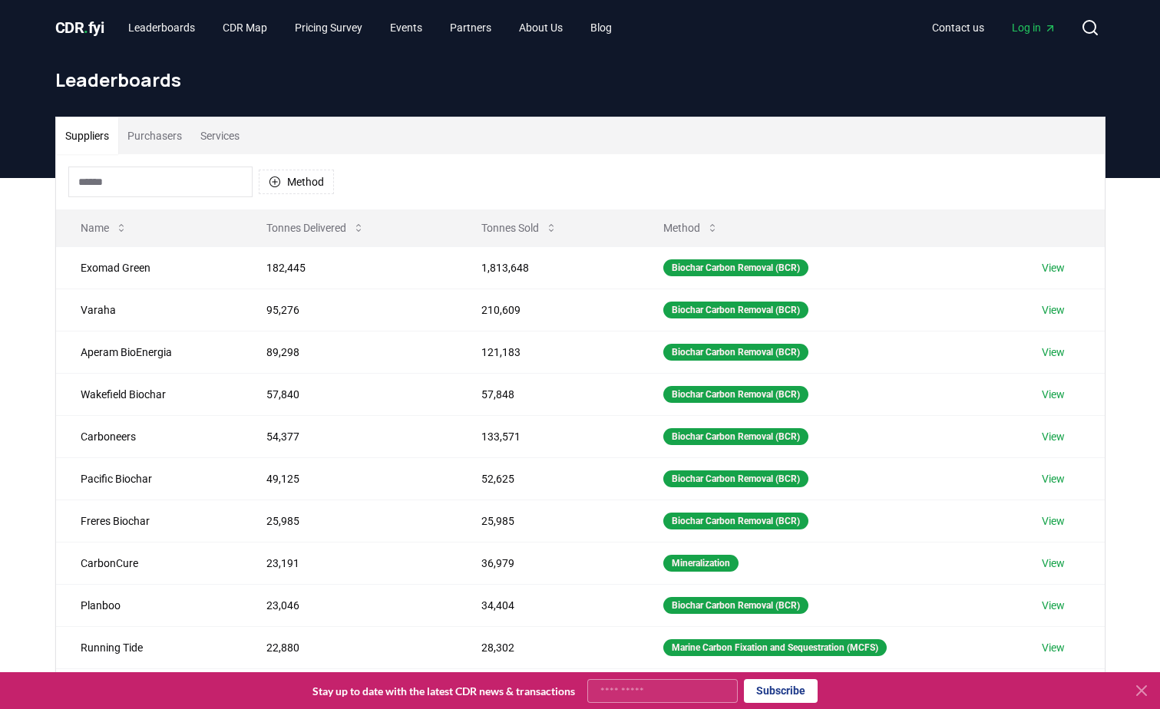 The width and height of the screenshot is (1160, 709). What do you see at coordinates (149, 352) in the screenshot?
I see `td: Aperam BioEnergia` at bounding box center [149, 352].